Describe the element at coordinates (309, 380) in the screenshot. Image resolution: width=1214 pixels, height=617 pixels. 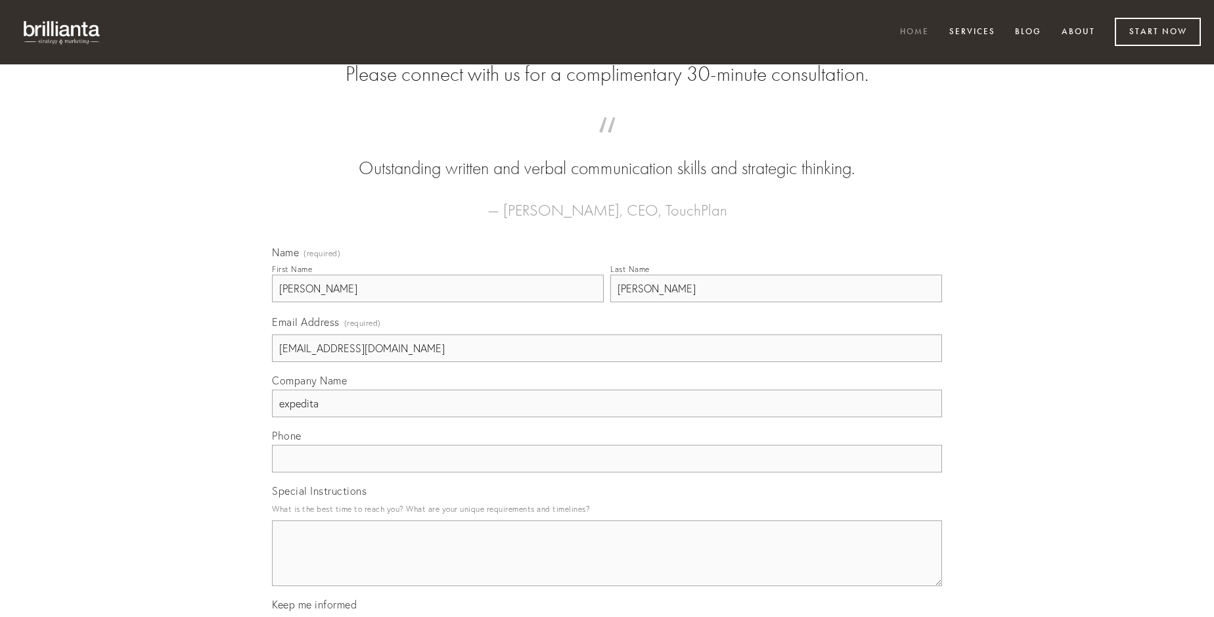
I see `span: Company Name` at that location.